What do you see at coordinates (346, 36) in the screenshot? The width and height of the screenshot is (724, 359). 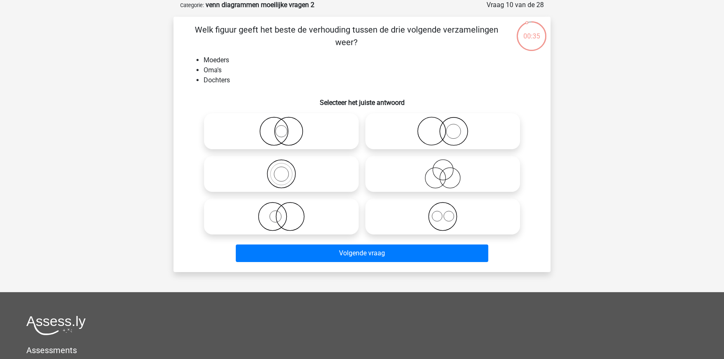 I see `p: Welk figuur geeft het beste de verhouding tussen de drie volgende verzamelingen weer?` at bounding box center [346, 36].